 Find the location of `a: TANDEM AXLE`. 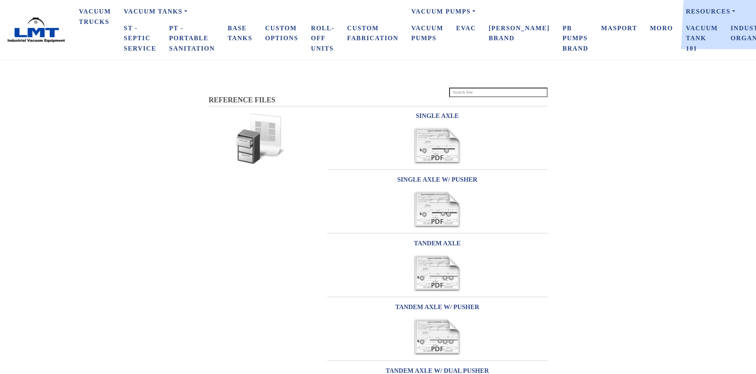

a: TANDEM AXLE is located at coordinates (437, 243).